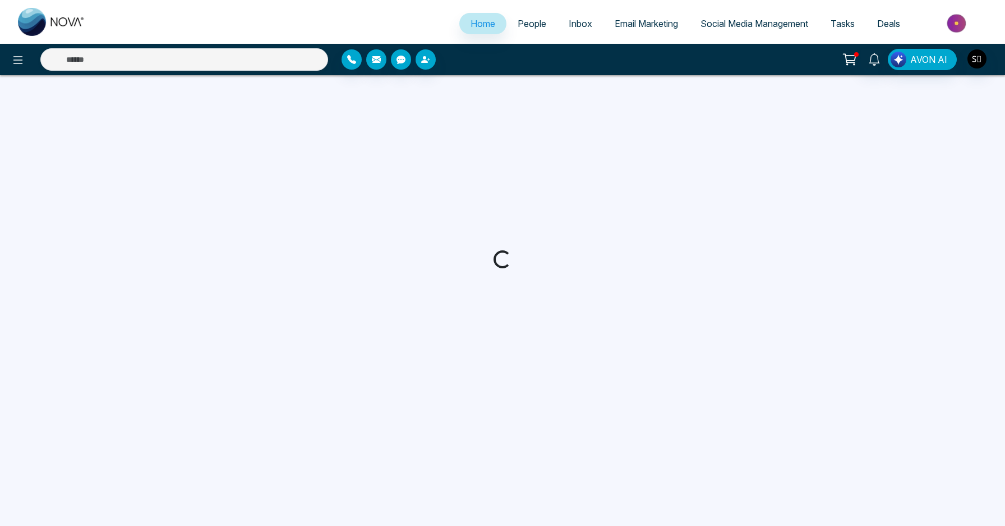  I want to click on a: People, so click(532, 24).